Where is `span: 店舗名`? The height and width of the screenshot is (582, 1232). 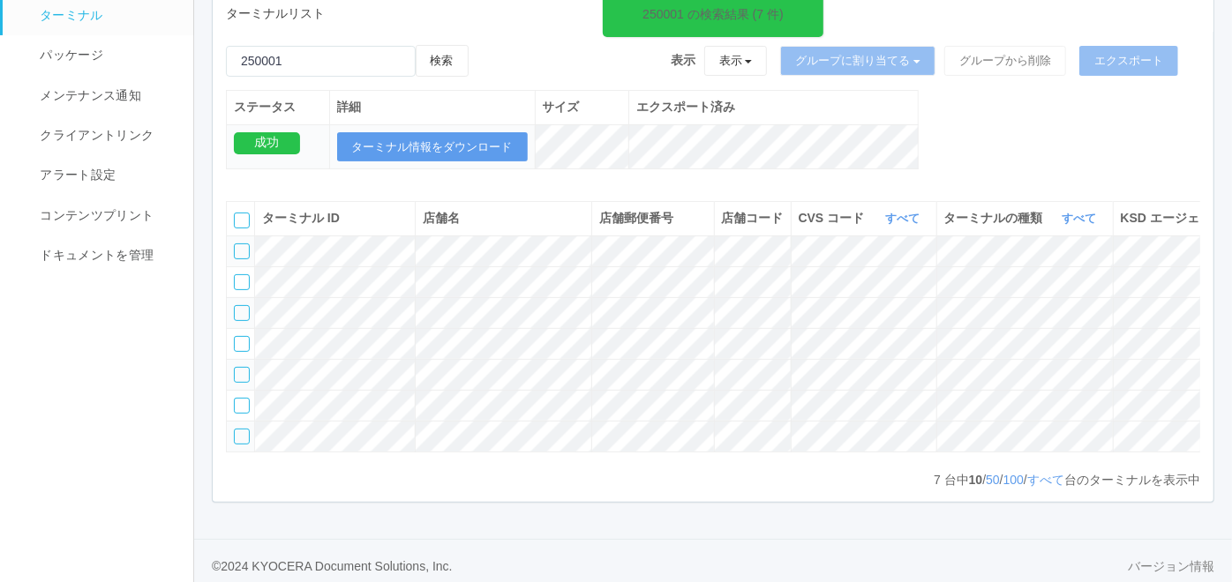
span: 店舗名 is located at coordinates (441, 218).